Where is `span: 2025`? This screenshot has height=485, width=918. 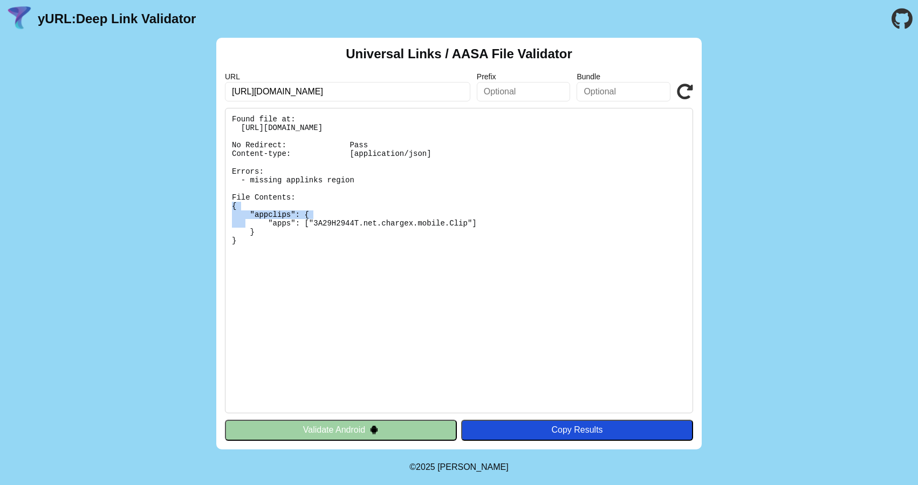 span: 2025 is located at coordinates (425, 466).